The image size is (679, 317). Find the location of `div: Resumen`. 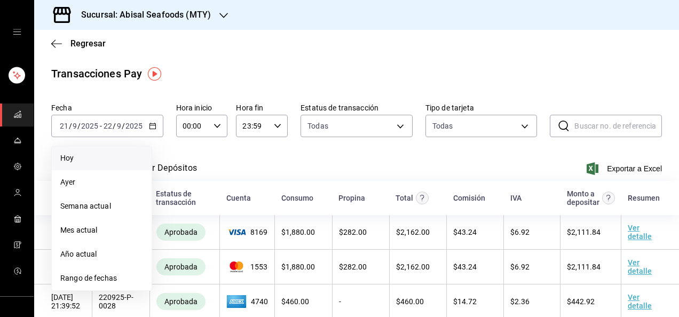

div: Resumen is located at coordinates (644, 198).